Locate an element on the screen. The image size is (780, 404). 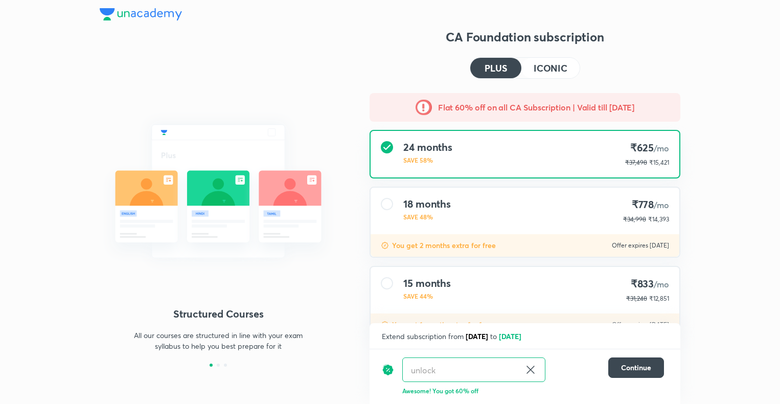
a: Company Logo is located at coordinates (140, 14).